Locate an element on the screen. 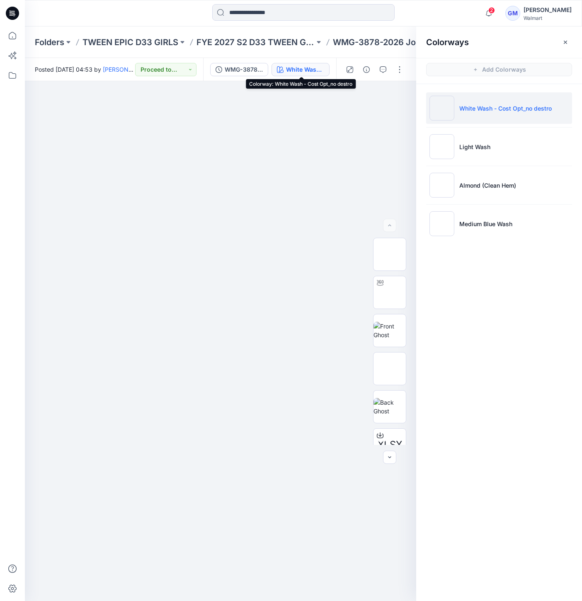 Image resolution: width=582 pixels, height=601 pixels. p: White Wash - Cost Opt_no destro is located at coordinates (505, 108).